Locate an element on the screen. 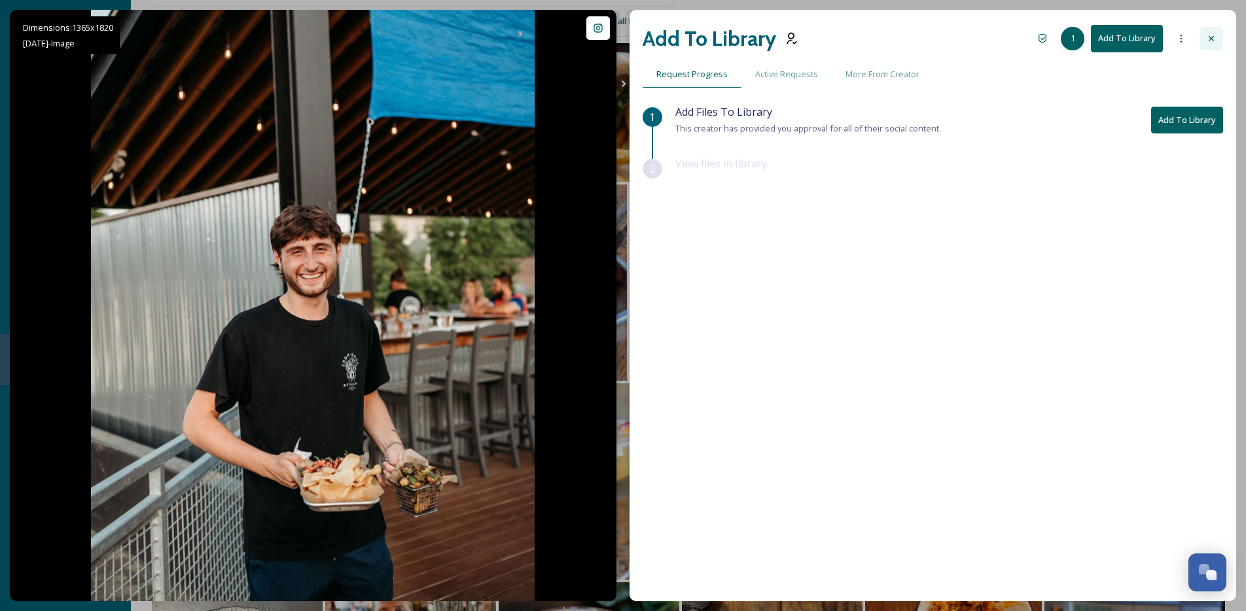 The width and height of the screenshot is (1246, 611). span: Add Files To Library is located at coordinates (723, 112).